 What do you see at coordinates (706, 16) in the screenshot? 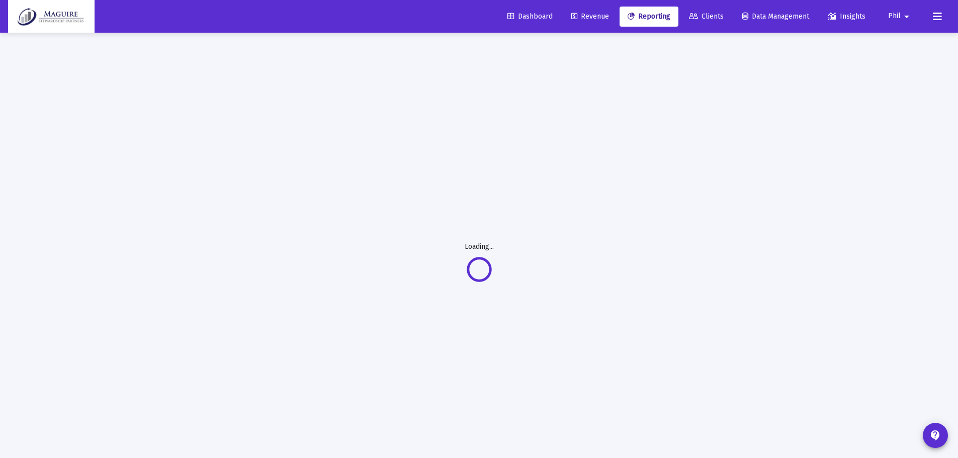
I see `span: Clients` at bounding box center [706, 16].